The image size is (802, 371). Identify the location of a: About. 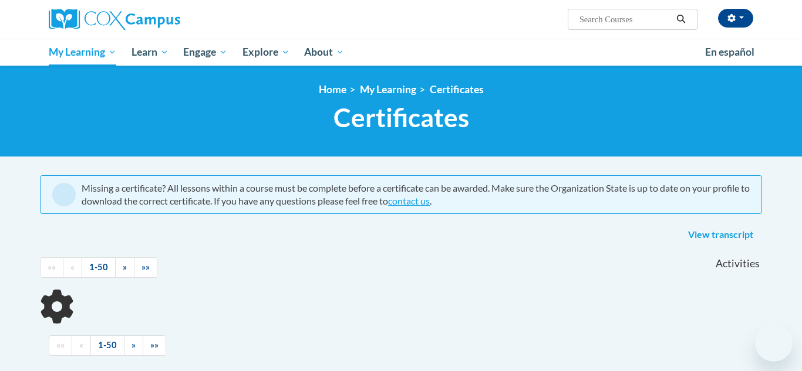
(325, 52).